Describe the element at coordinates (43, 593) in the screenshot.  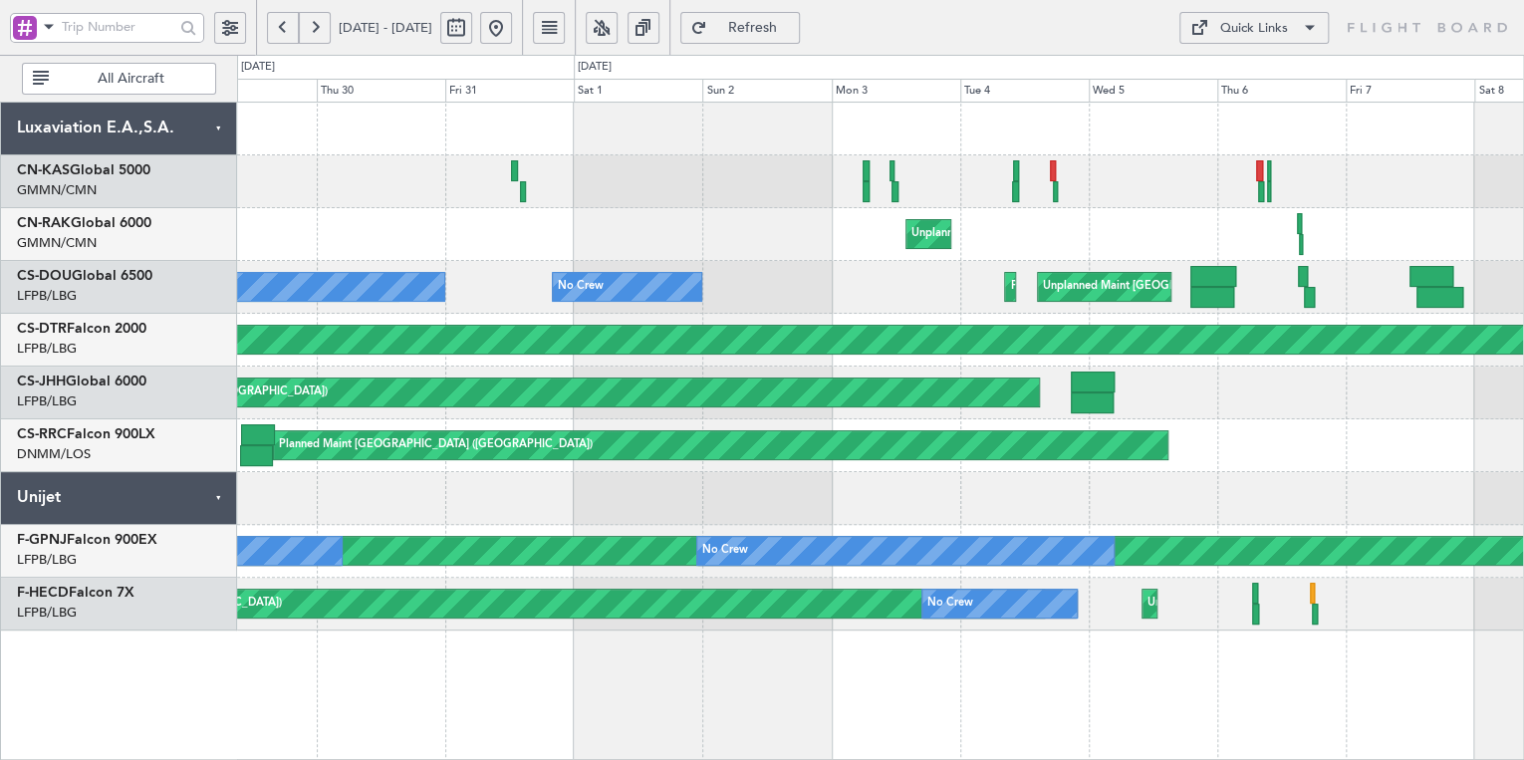
I see `span: F-HECD` at that location.